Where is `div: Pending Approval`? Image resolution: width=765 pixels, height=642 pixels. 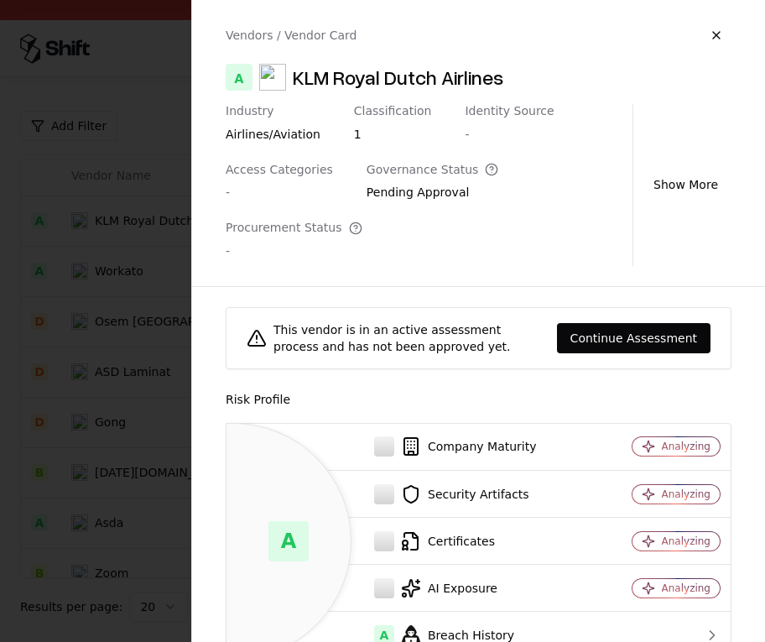
div: Pending Approval is located at coordinates (433, 196).